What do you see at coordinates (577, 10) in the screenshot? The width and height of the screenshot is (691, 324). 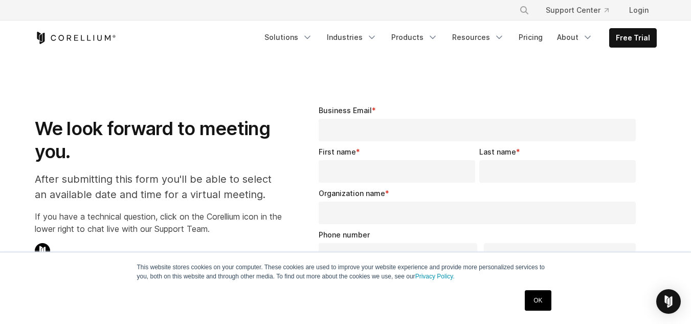 I see `a: Support Center` at bounding box center [577, 10].